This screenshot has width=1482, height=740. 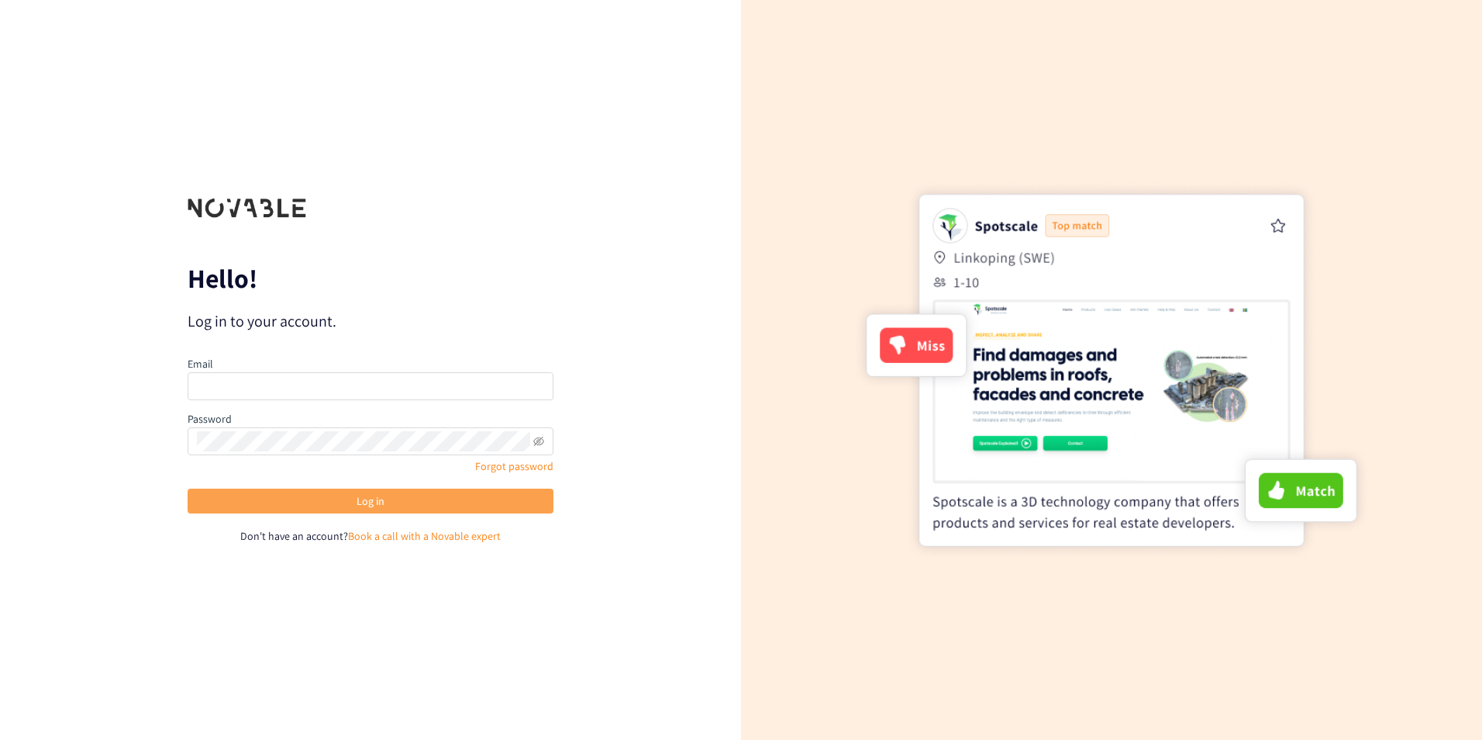 What do you see at coordinates (1443, 702) in the screenshot?
I see `div: Chat Widget` at bounding box center [1443, 702].